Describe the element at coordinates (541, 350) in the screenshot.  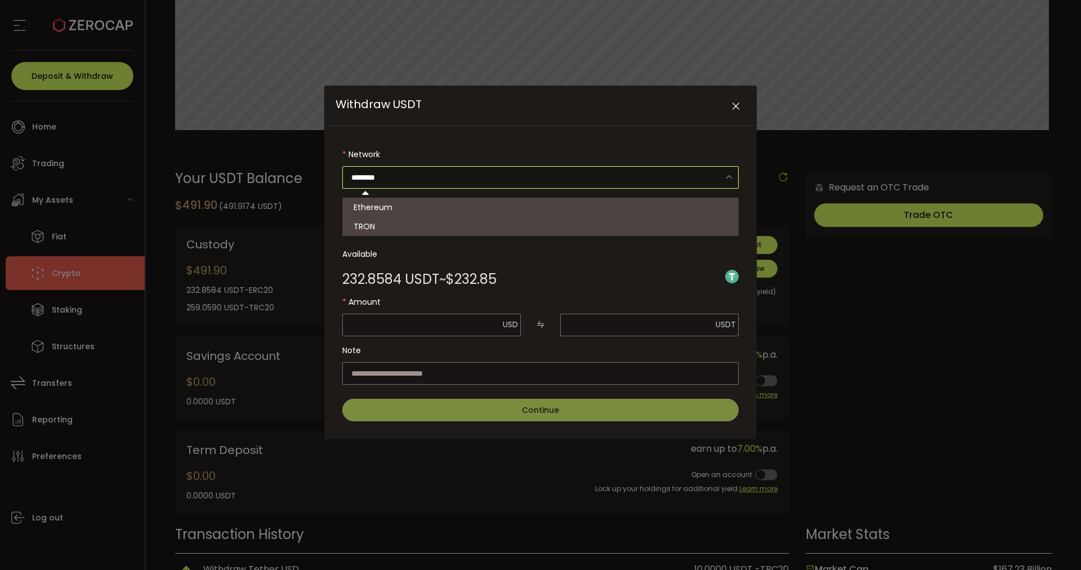
I see `label: Note` at that location.